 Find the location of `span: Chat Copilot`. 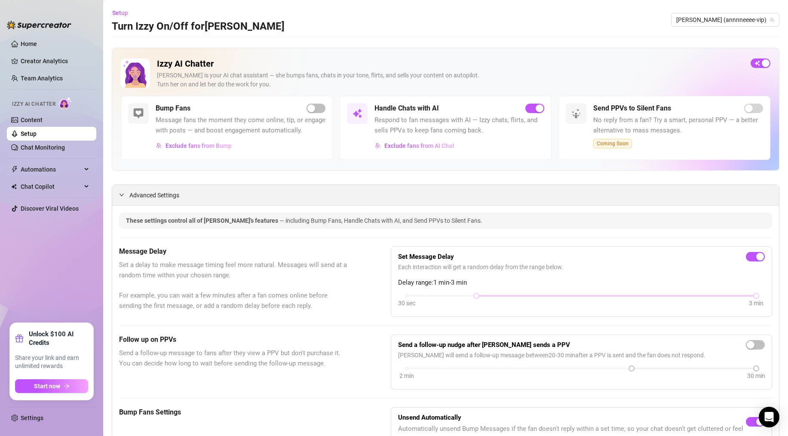

span: Chat Copilot is located at coordinates (51, 187).